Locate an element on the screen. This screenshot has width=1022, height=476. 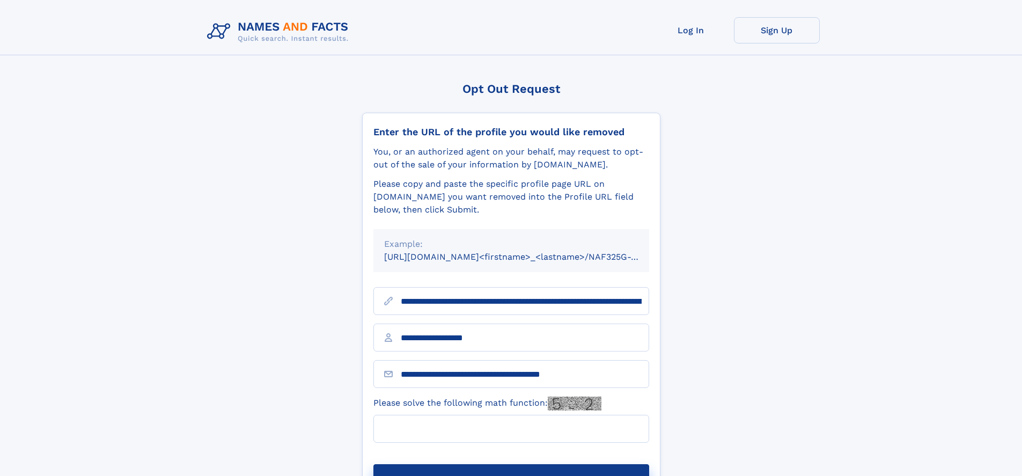
a: Sign Up is located at coordinates (777, 30).